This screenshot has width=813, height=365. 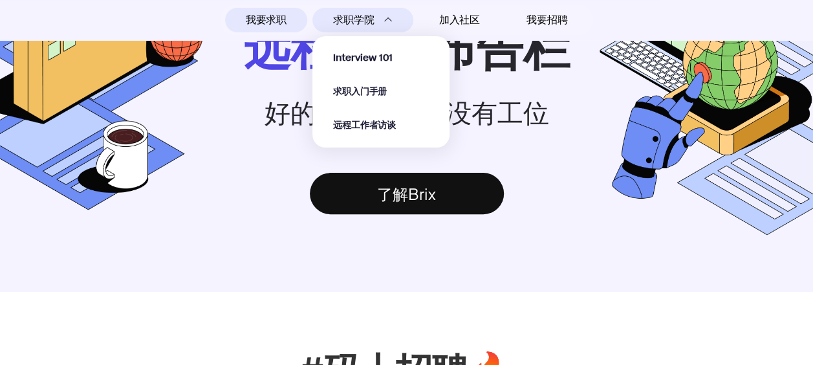 I want to click on span: 远程工作者访谈, so click(x=364, y=125).